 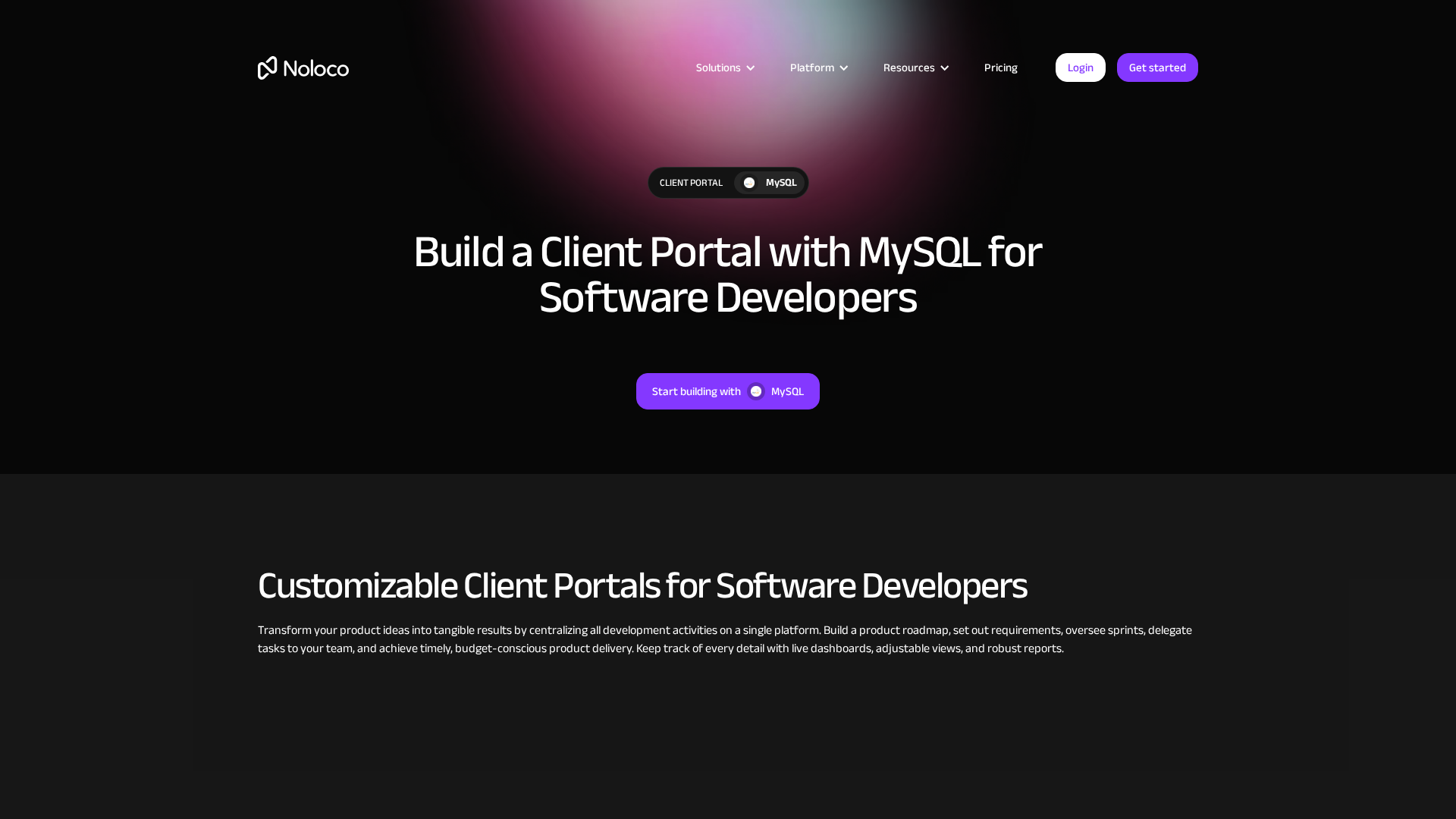 I want to click on a: Pricing, so click(x=1001, y=67).